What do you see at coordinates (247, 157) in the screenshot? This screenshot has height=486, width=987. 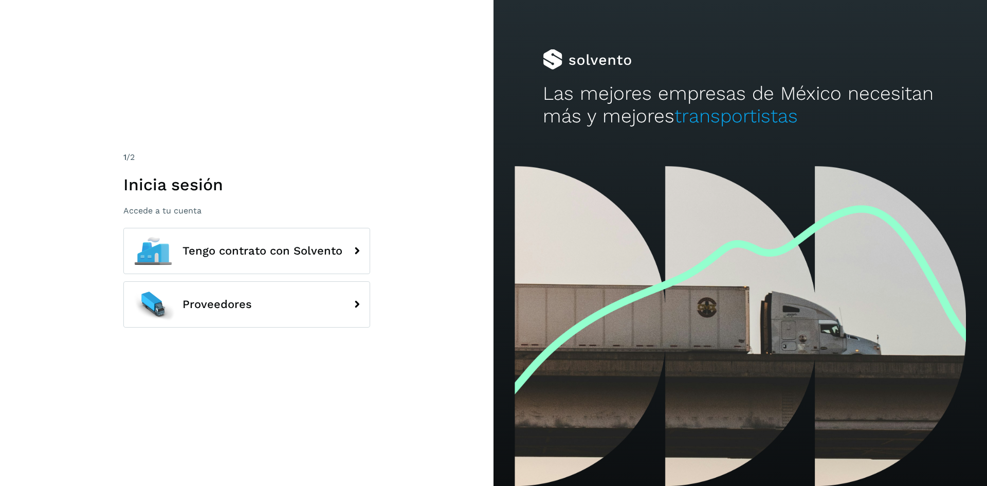 I see `div: /2` at bounding box center [247, 157].